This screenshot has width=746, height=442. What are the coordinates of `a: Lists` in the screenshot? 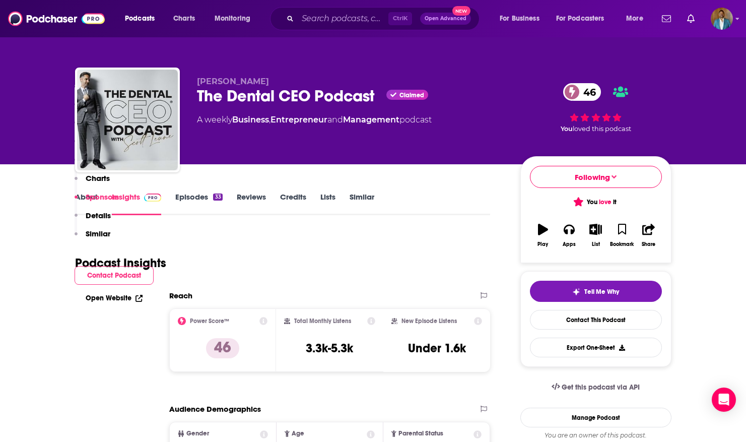 It's located at (328, 204).